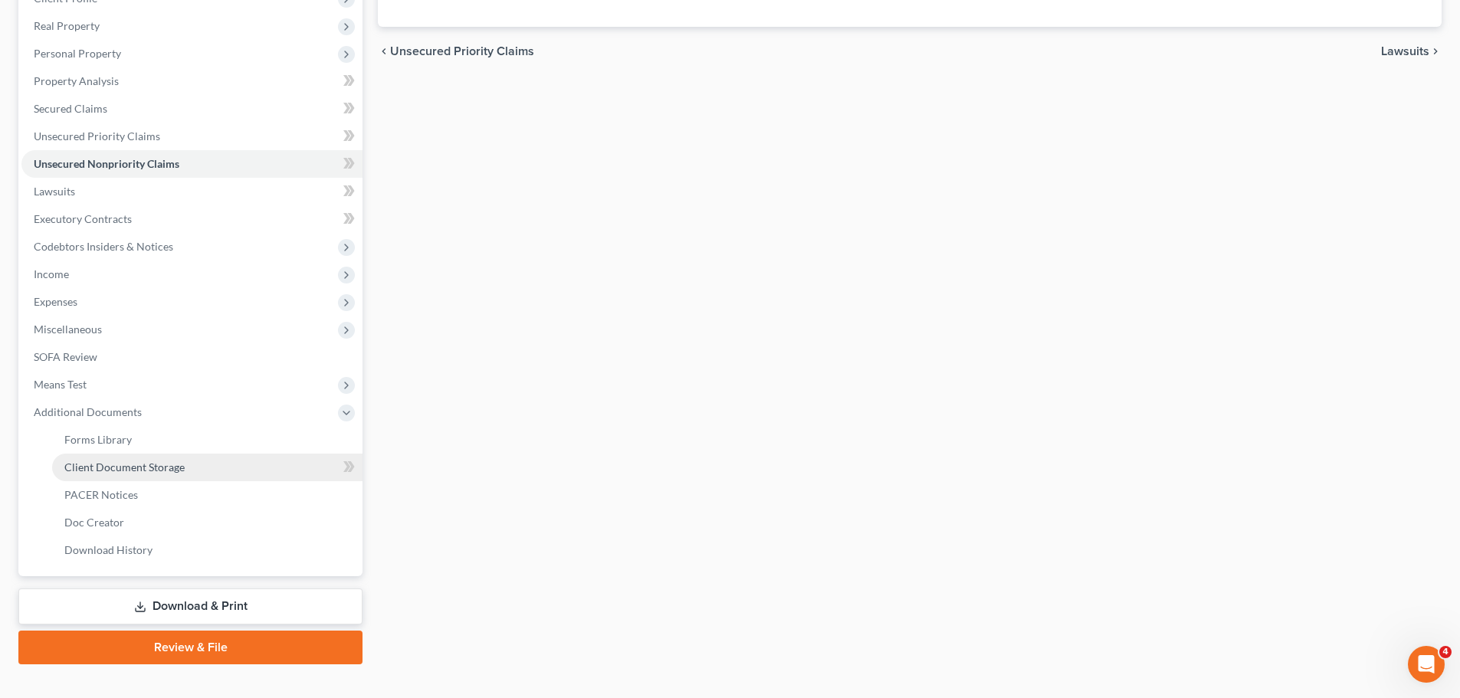 The image size is (1460, 698). I want to click on span: Real Property, so click(67, 25).